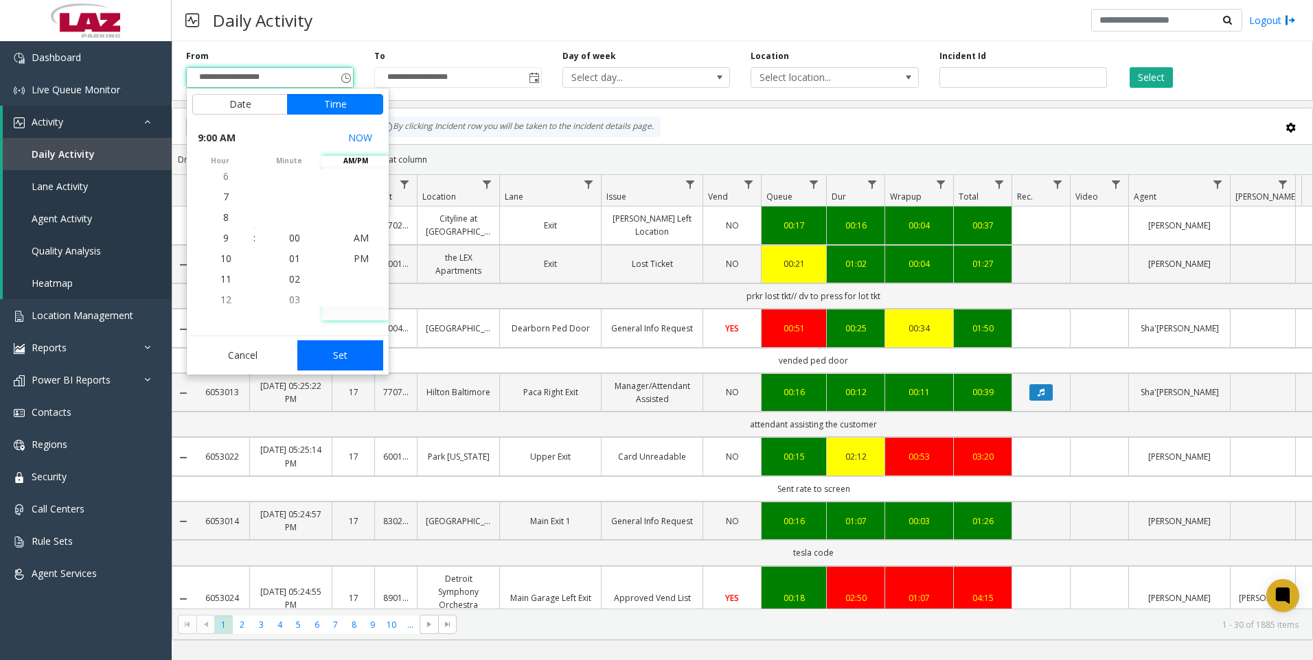  I want to click on span: 02, so click(295, 279).